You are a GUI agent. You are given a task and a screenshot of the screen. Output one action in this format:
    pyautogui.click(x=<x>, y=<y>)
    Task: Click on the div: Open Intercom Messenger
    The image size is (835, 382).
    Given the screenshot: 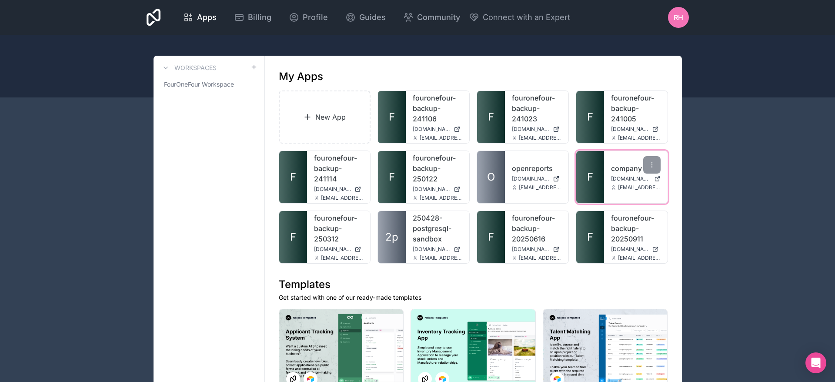 What is the action you would take?
    pyautogui.click(x=815, y=363)
    